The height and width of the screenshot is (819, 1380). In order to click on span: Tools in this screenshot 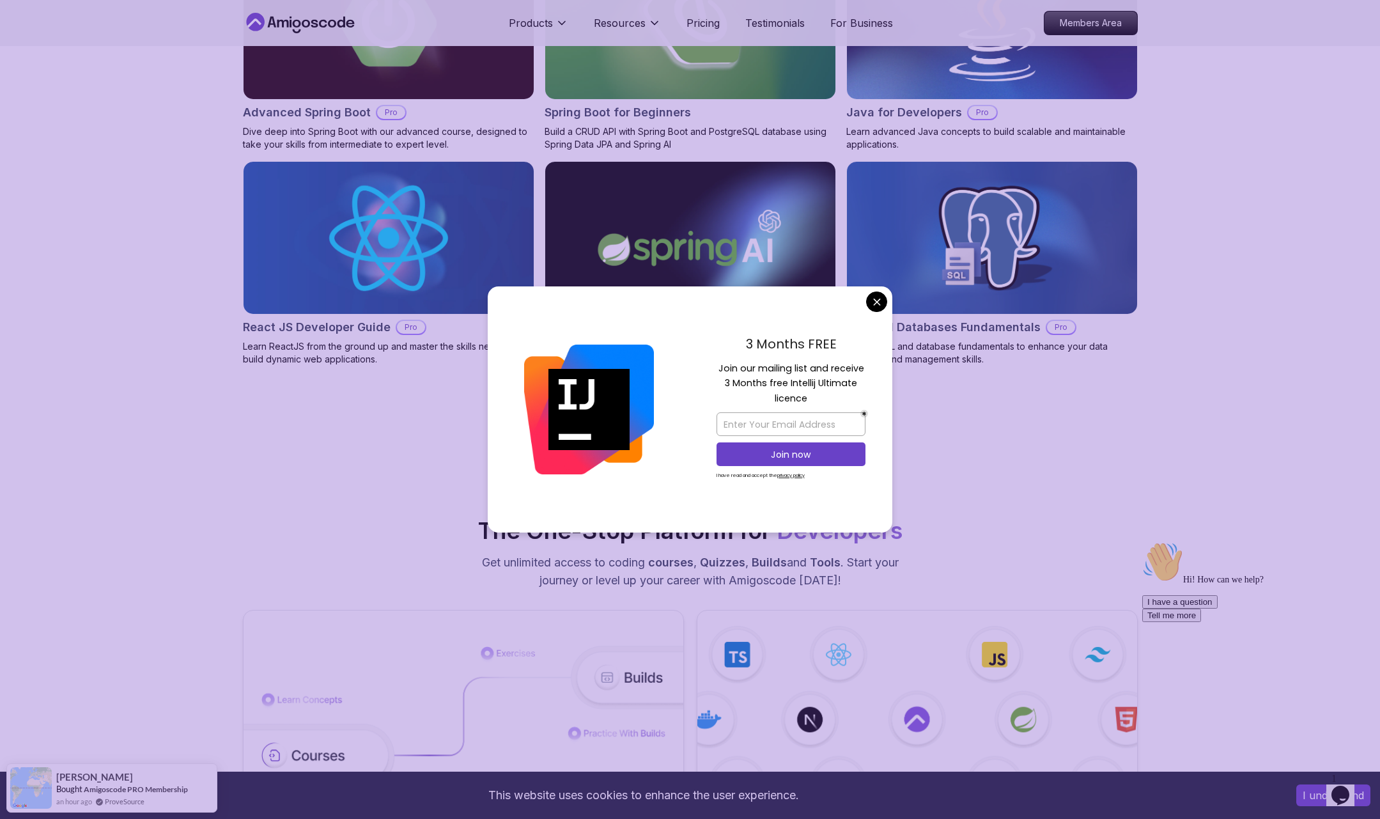, I will do `click(825, 562)`.